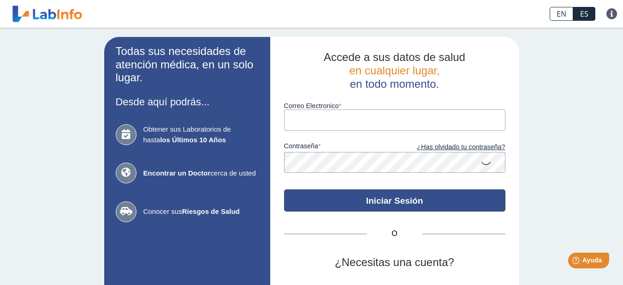 This screenshot has width=623, height=285. I want to click on button: Iniciar Sesión, so click(395, 200).